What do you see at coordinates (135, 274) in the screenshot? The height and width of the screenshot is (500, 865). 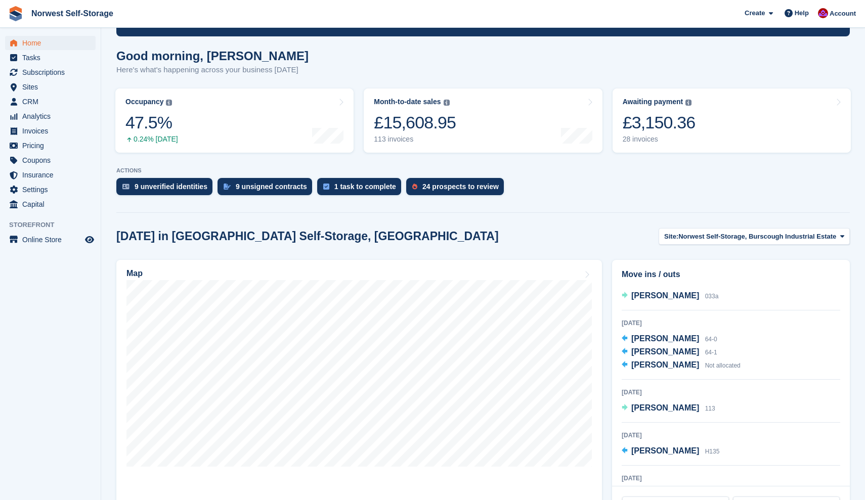 I see `h2: Map` at bounding box center [135, 274].